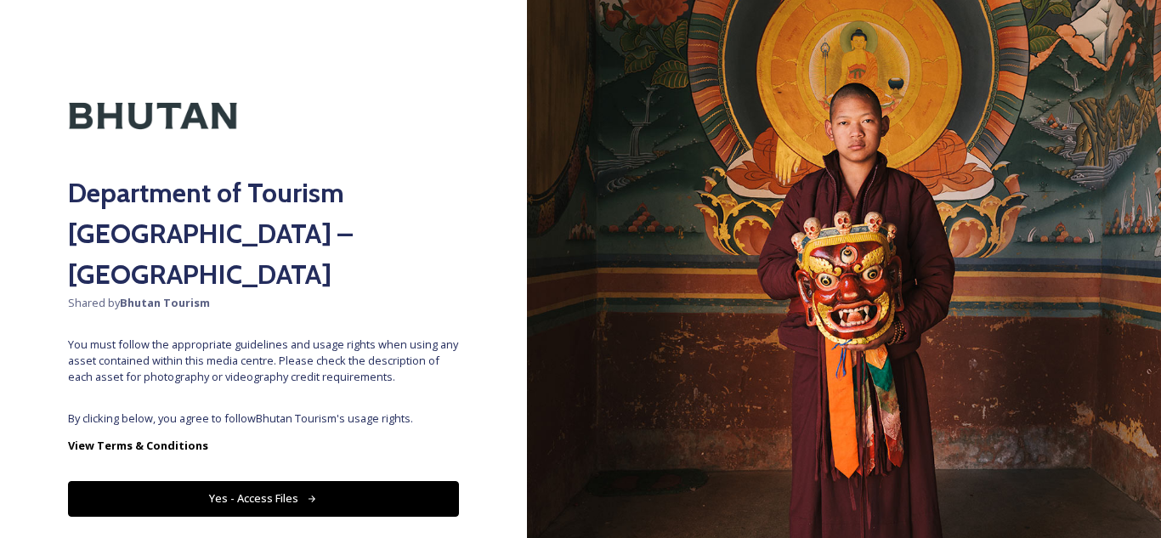  I want to click on strong: Bhutan Tourism, so click(165, 303).